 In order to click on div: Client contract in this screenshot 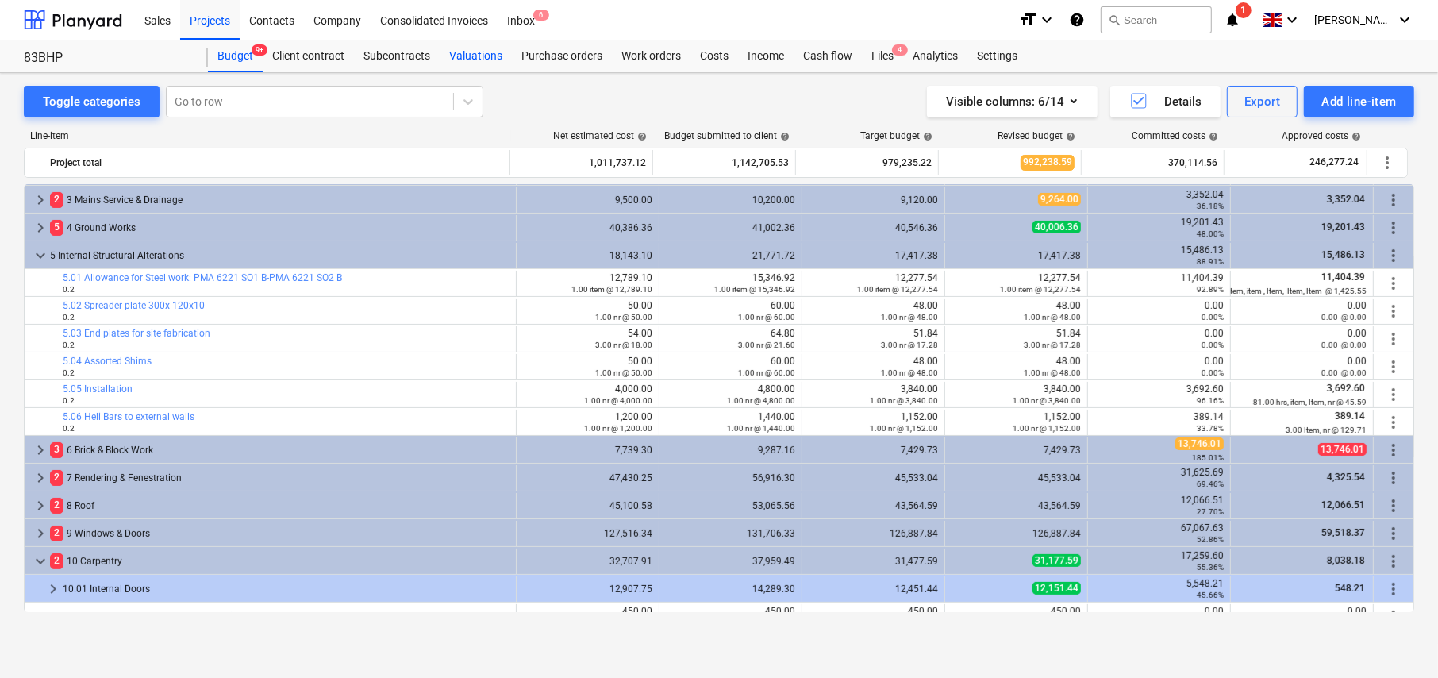, I will do `click(308, 56)`.